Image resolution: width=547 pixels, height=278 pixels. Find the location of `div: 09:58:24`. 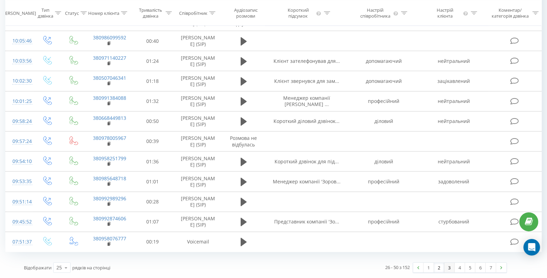

div: 09:58:24 is located at coordinates (19, 121).